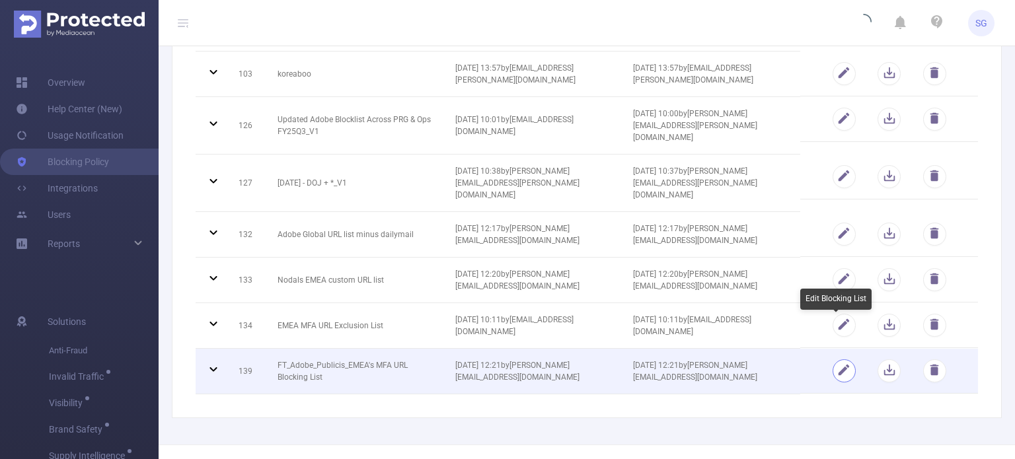 This screenshot has height=459, width=1015. I want to click on a: Blocking Policy, so click(62, 162).